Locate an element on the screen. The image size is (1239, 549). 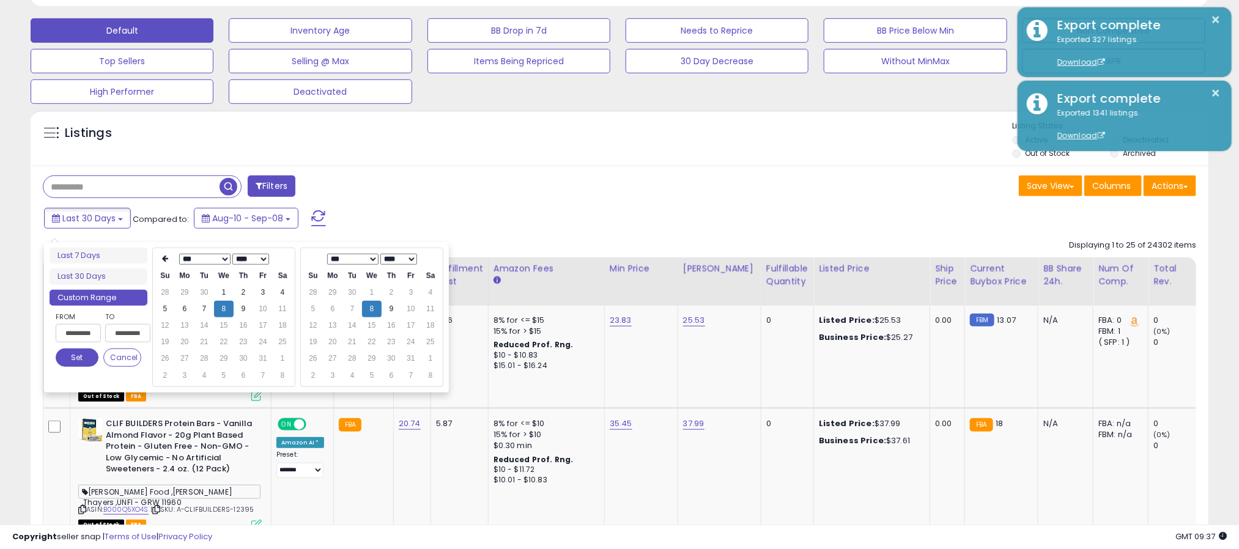
td: 28 is located at coordinates (204, 358).